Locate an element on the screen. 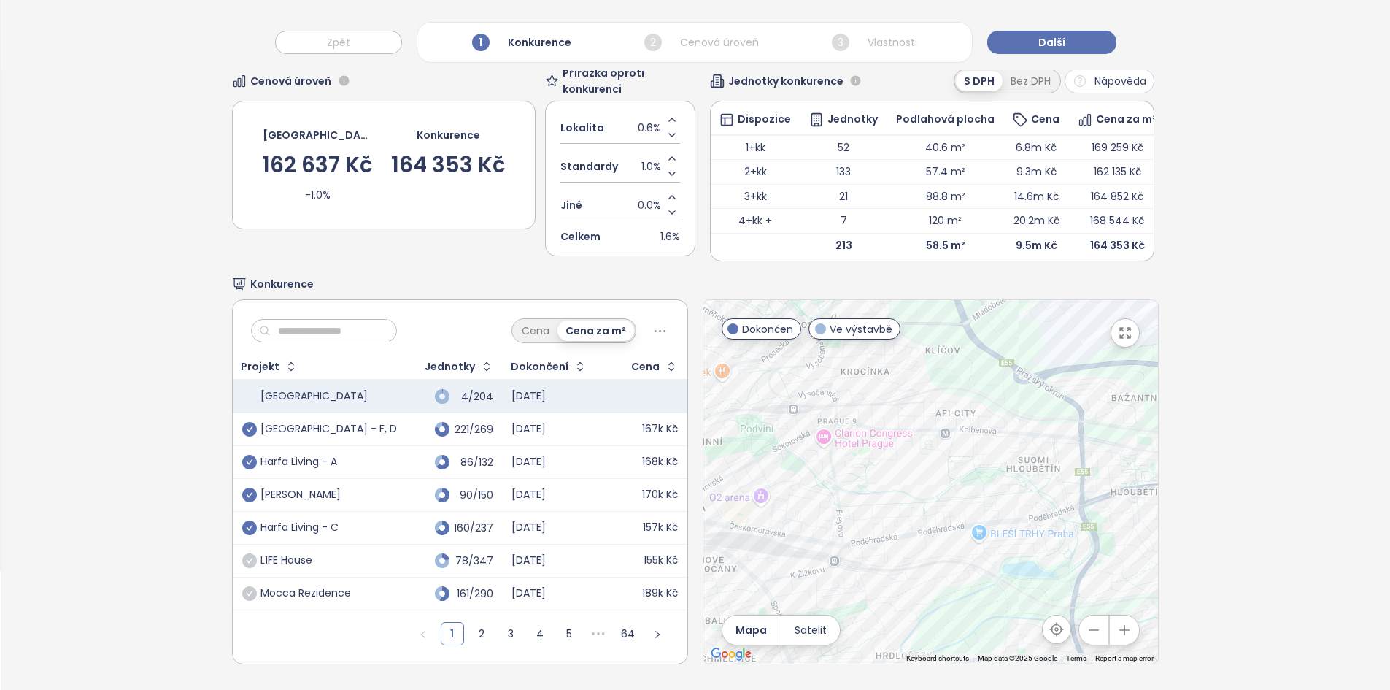 The image size is (1390, 690). div: Jednotky is located at coordinates (450, 366).